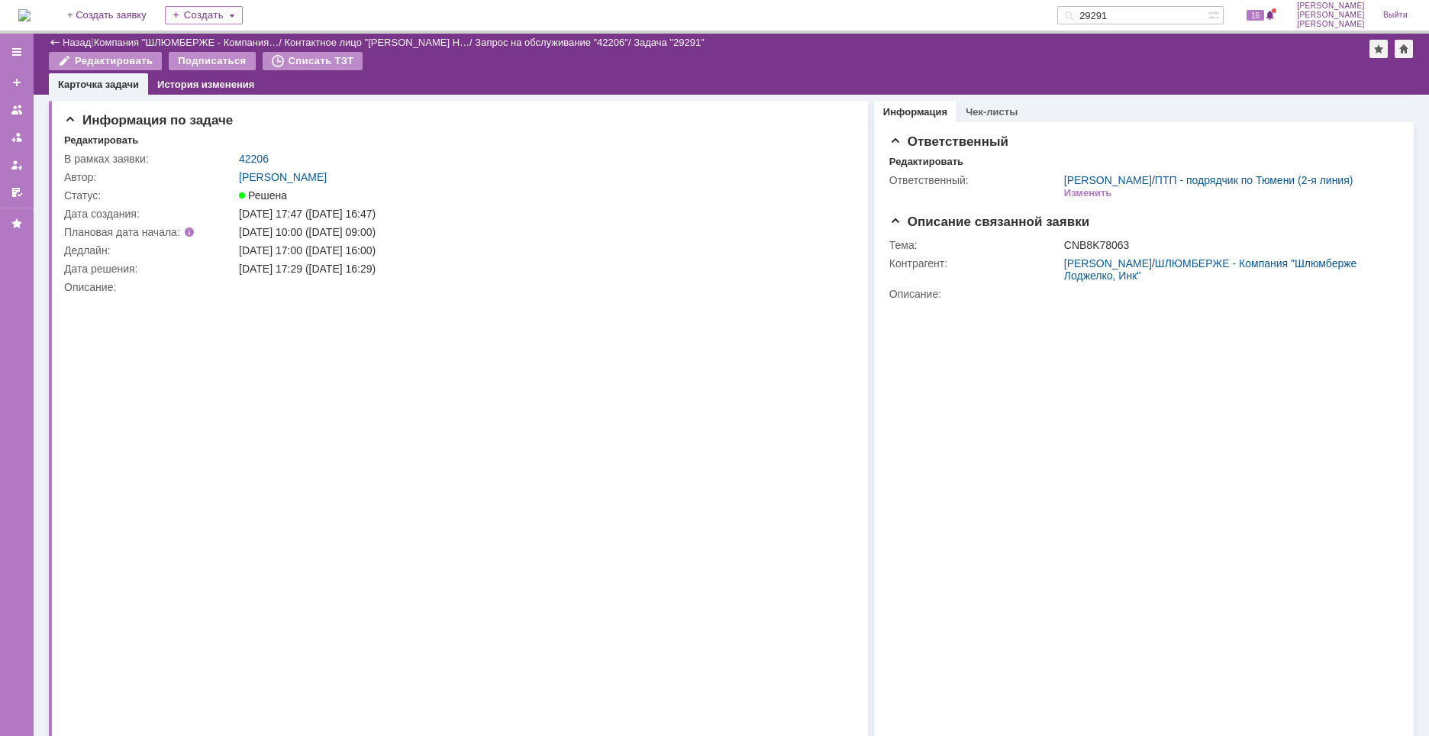 Image resolution: width=1429 pixels, height=736 pixels. I want to click on img: logo, so click(24, 15).